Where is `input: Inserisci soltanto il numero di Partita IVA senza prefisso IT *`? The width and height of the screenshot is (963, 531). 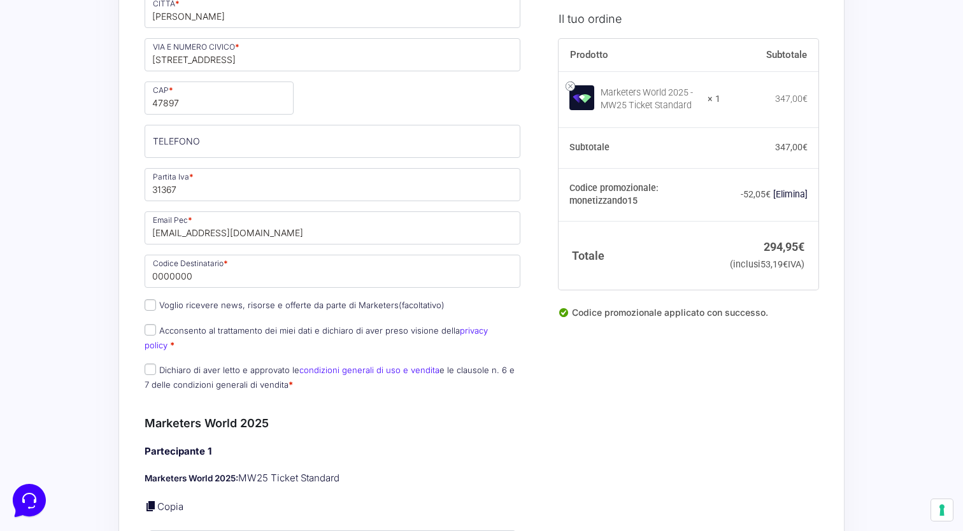 input: Inserisci soltanto il numero di Partita IVA senza prefisso IT * is located at coordinates (333, 185).